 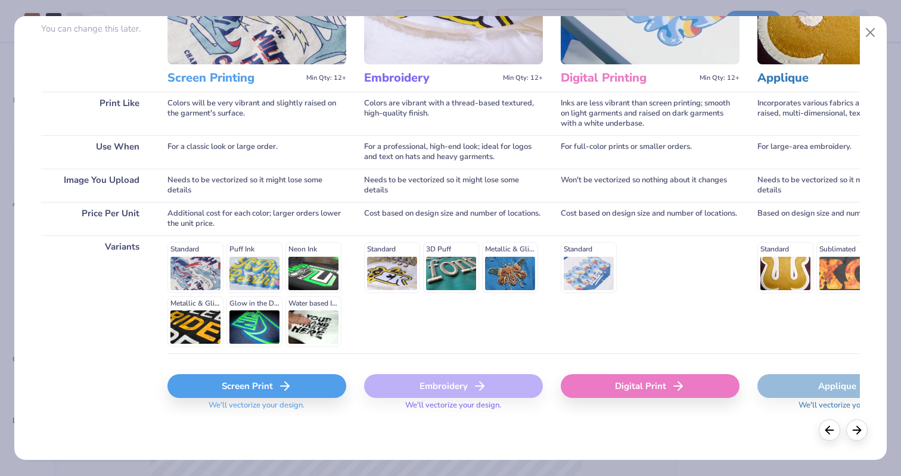 What do you see at coordinates (650, 185) in the screenshot?
I see `div: Won't be vectorized so nothing about it changes` at bounding box center [650, 185].